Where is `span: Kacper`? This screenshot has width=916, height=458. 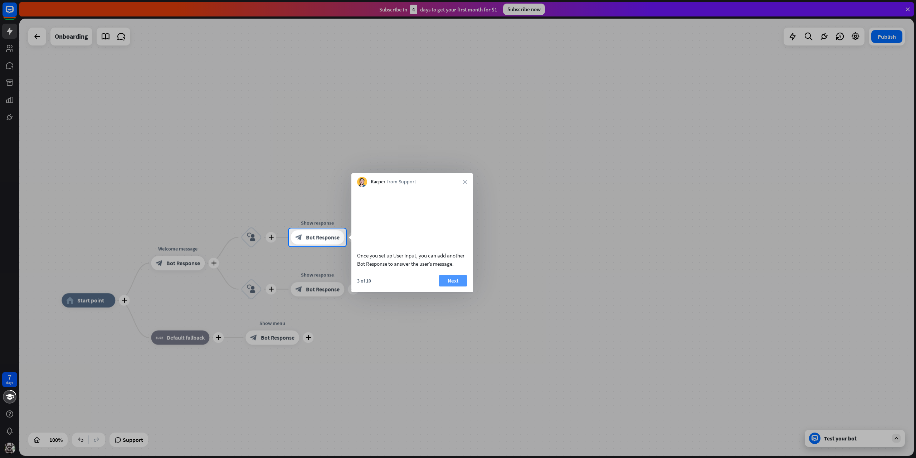 span: Kacper is located at coordinates (378, 182).